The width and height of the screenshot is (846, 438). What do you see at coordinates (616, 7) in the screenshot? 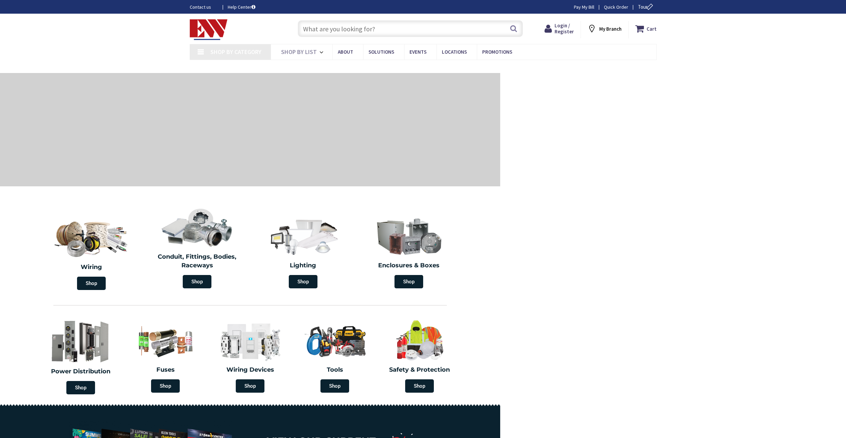
I see `a: Quick Order` at bounding box center [616, 7].